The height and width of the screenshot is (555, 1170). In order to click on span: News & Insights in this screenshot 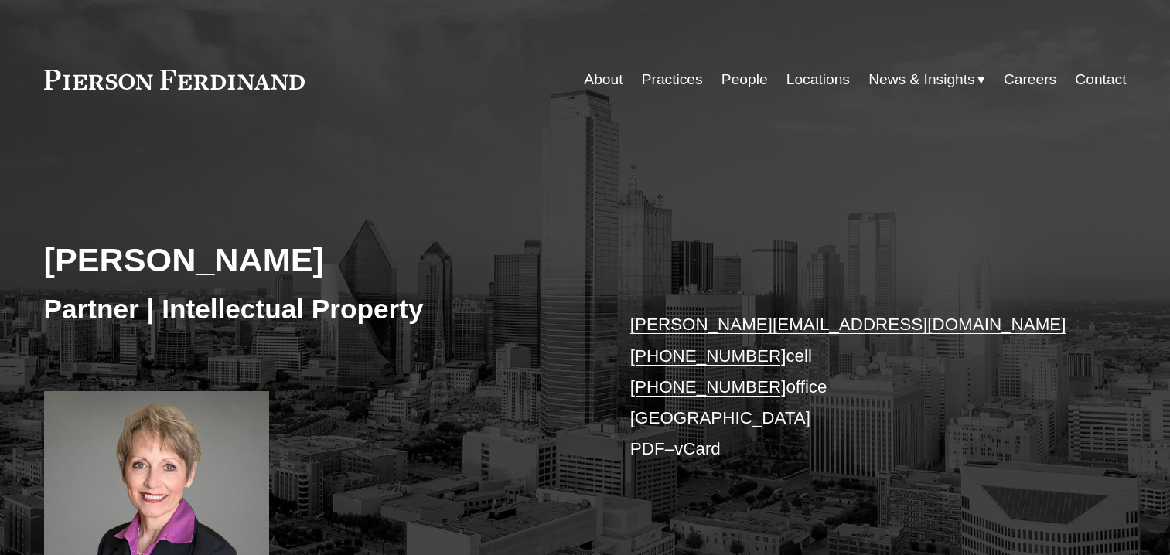, I will do `click(922, 80)`.